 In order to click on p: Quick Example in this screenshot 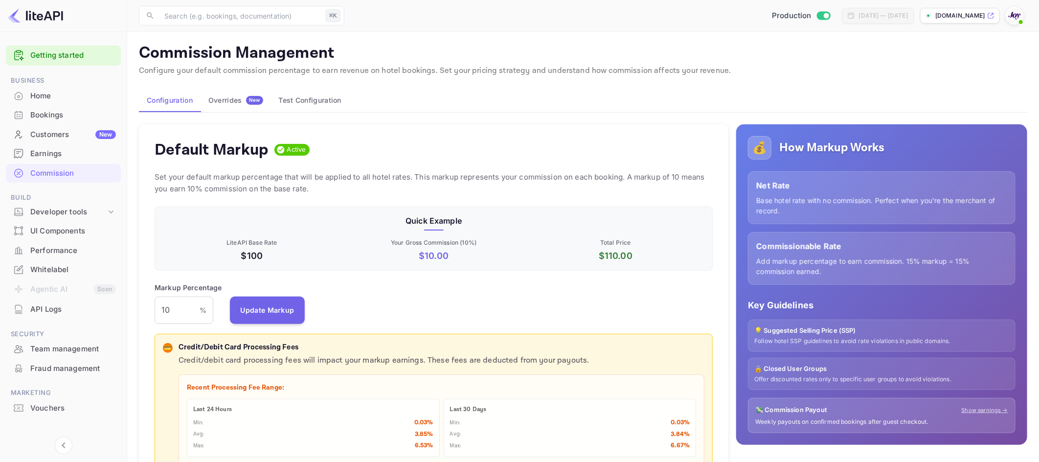, I will do `click(433, 221)`.